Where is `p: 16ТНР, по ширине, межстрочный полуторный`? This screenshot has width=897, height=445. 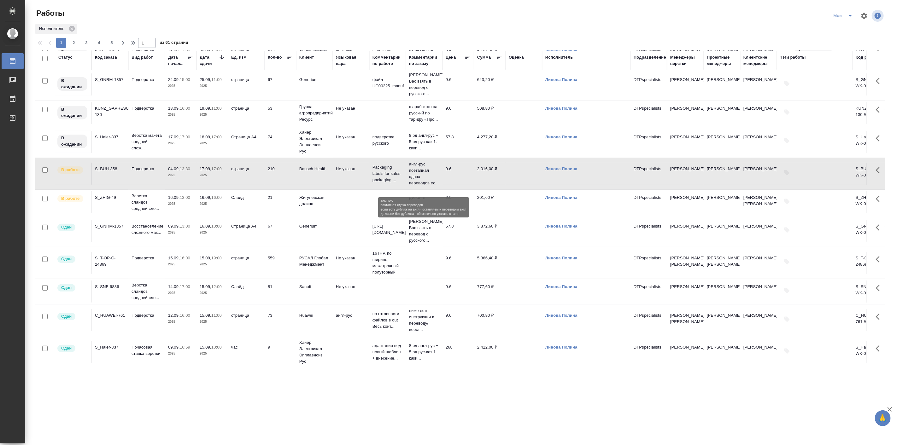
p: 16ТНР, по ширине, межстрочный полуторный is located at coordinates (387, 263).